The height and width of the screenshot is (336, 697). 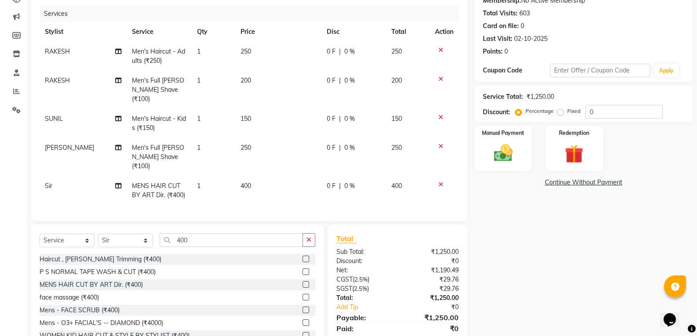 What do you see at coordinates (524, 13) in the screenshot?
I see `div: 603` at bounding box center [524, 13].